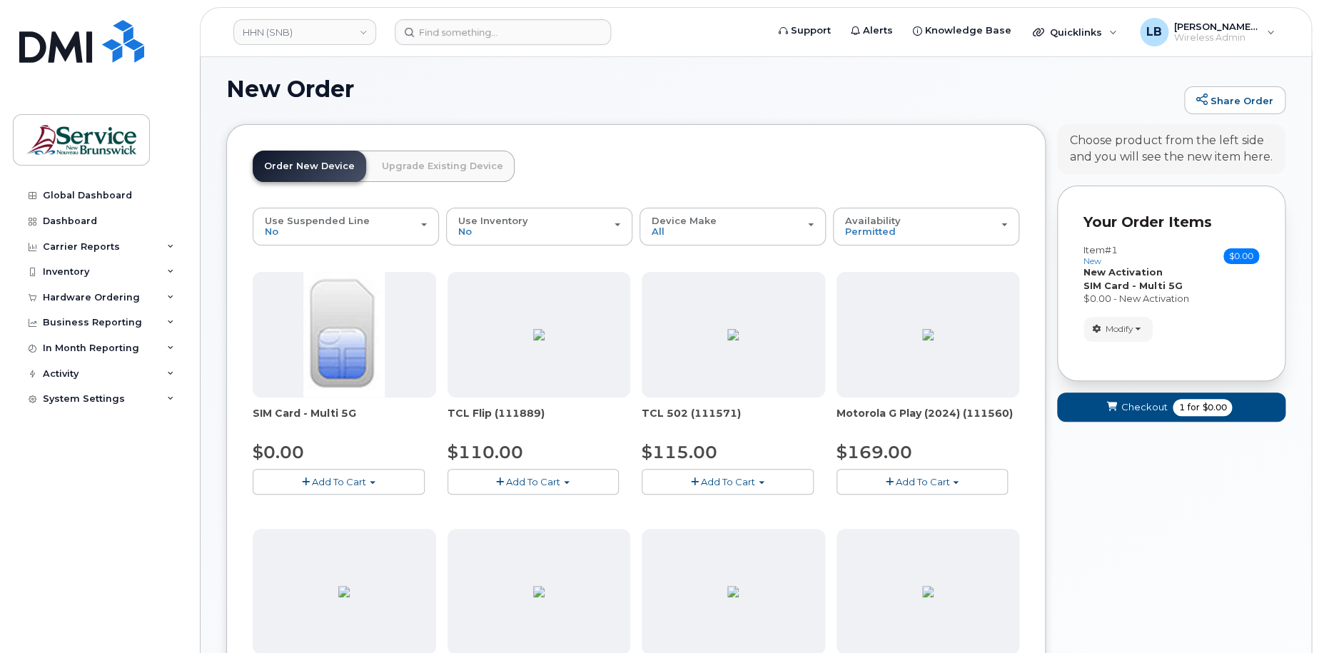 This screenshot has height=653, width=1319. I want to click on span: Checkout, so click(1143, 407).